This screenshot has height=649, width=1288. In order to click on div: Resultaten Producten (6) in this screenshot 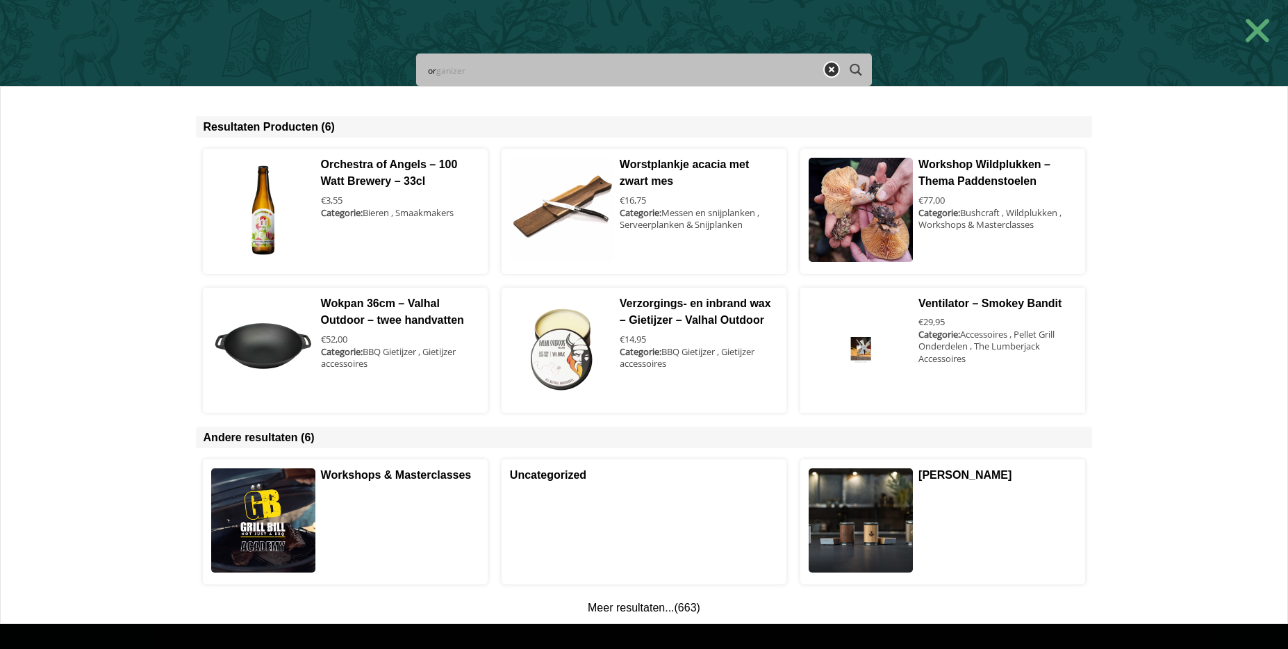, I will do `click(644, 126)`.